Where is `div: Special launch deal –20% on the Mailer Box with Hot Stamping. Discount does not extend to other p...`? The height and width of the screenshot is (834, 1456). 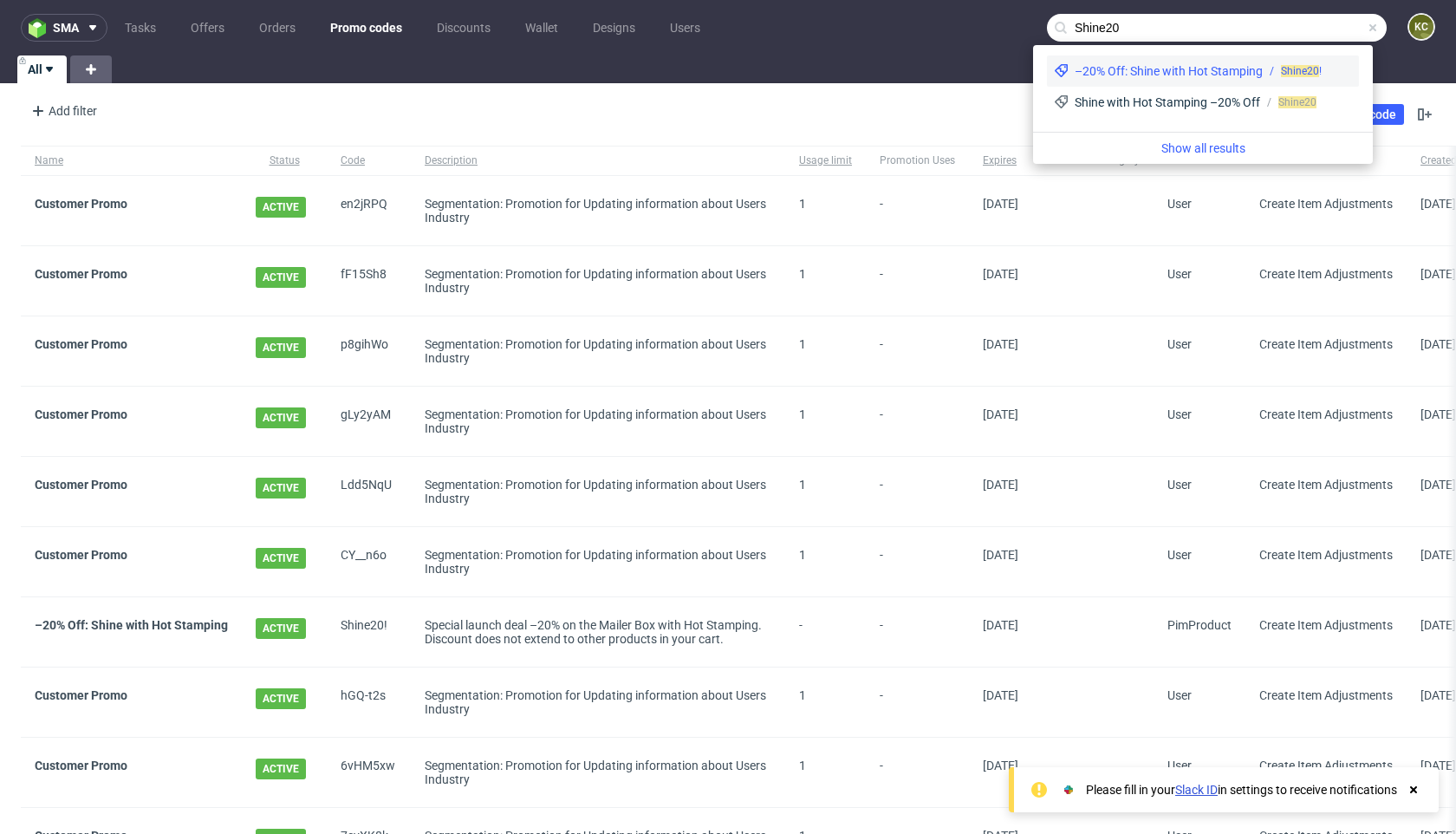 div: Special launch deal –20% on the Mailer Box with Hot Stamping. Discount does not extend to other p... is located at coordinates (598, 632).